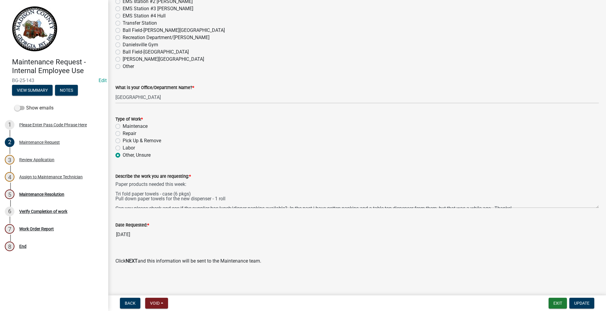 The image size is (606, 311). I want to click on wm-modal-confirm: Edit Application Number, so click(102, 80).